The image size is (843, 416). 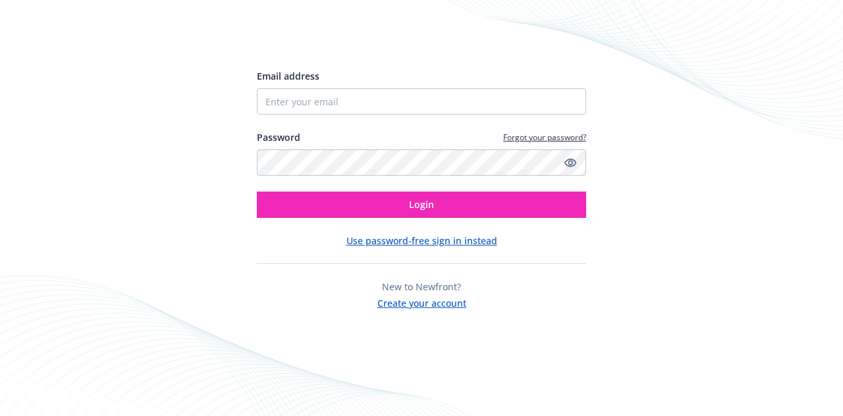 What do you see at coordinates (288, 76) in the screenshot?
I see `span: Email address` at bounding box center [288, 76].